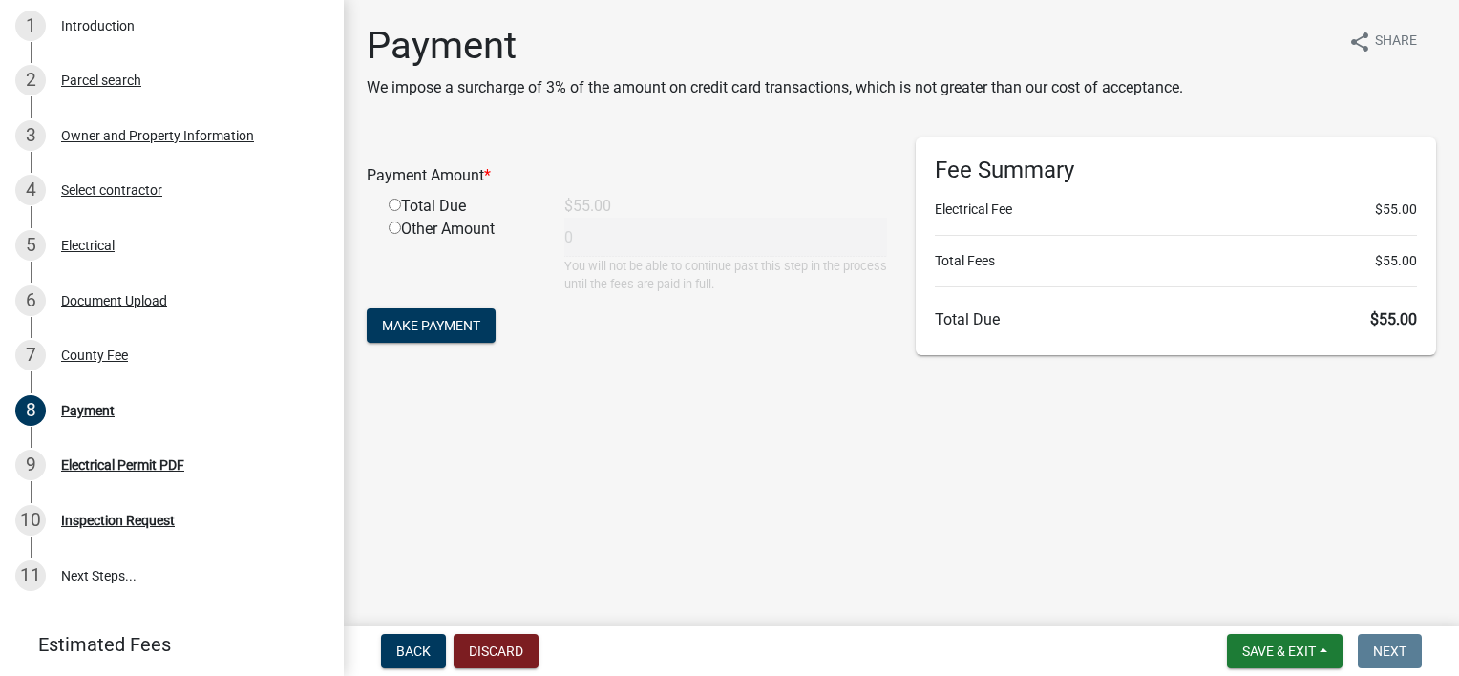  Describe the element at coordinates (1389, 651) in the screenshot. I see `button: Next` at that location.